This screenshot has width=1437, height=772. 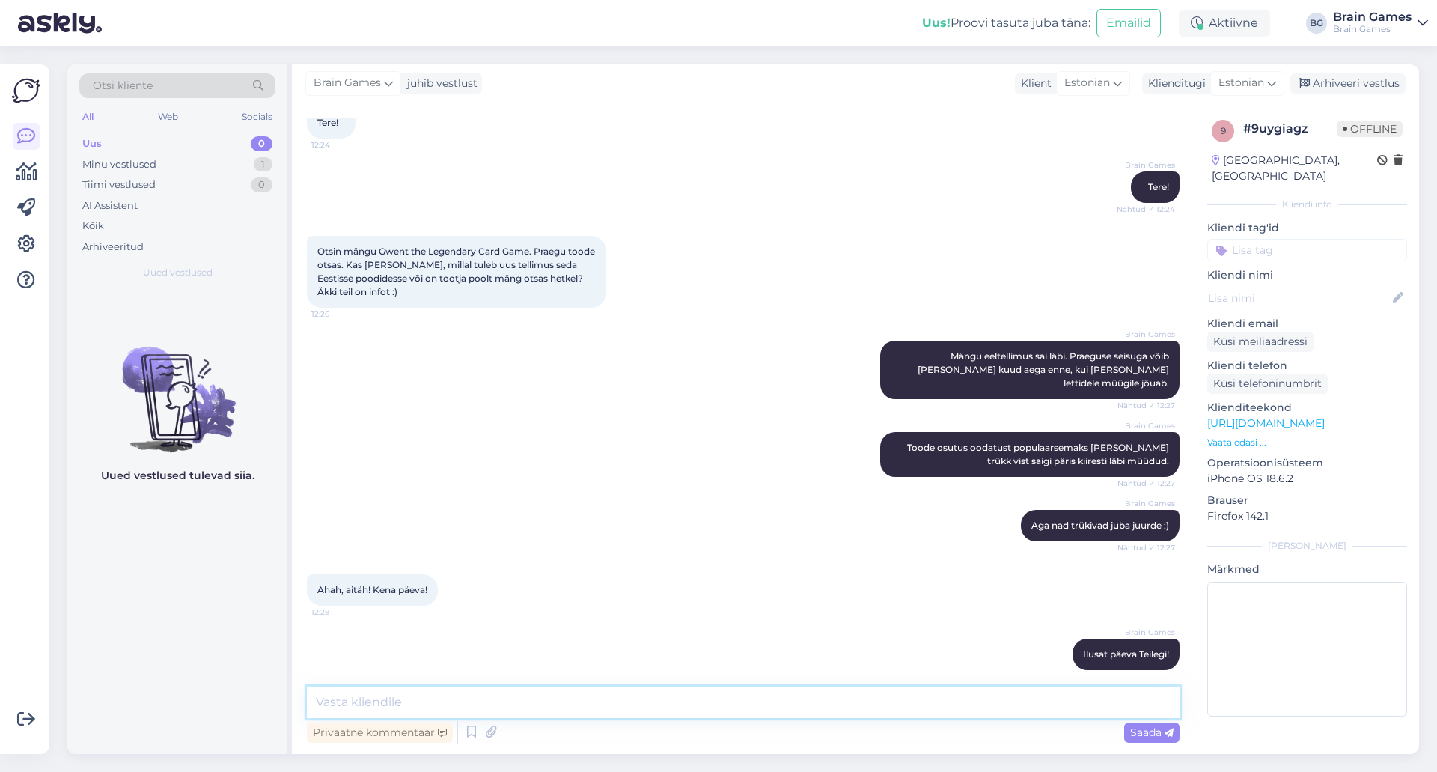 I want to click on p: Vaata edasi ..., so click(x=1307, y=442).